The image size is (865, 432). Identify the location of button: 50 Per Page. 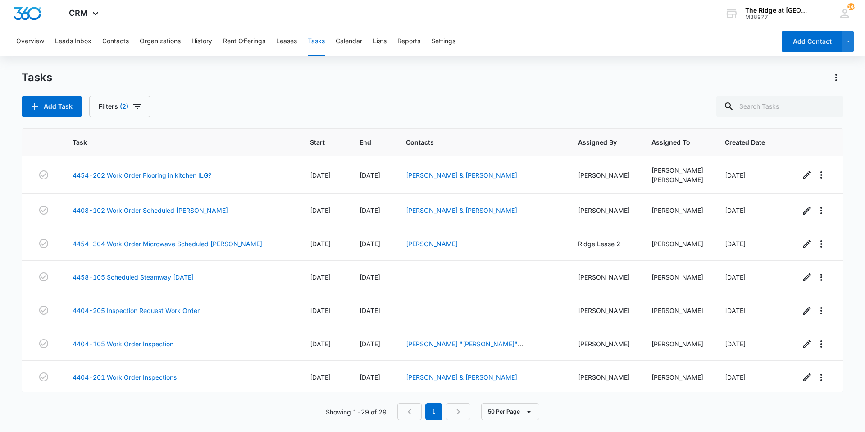
(510, 411).